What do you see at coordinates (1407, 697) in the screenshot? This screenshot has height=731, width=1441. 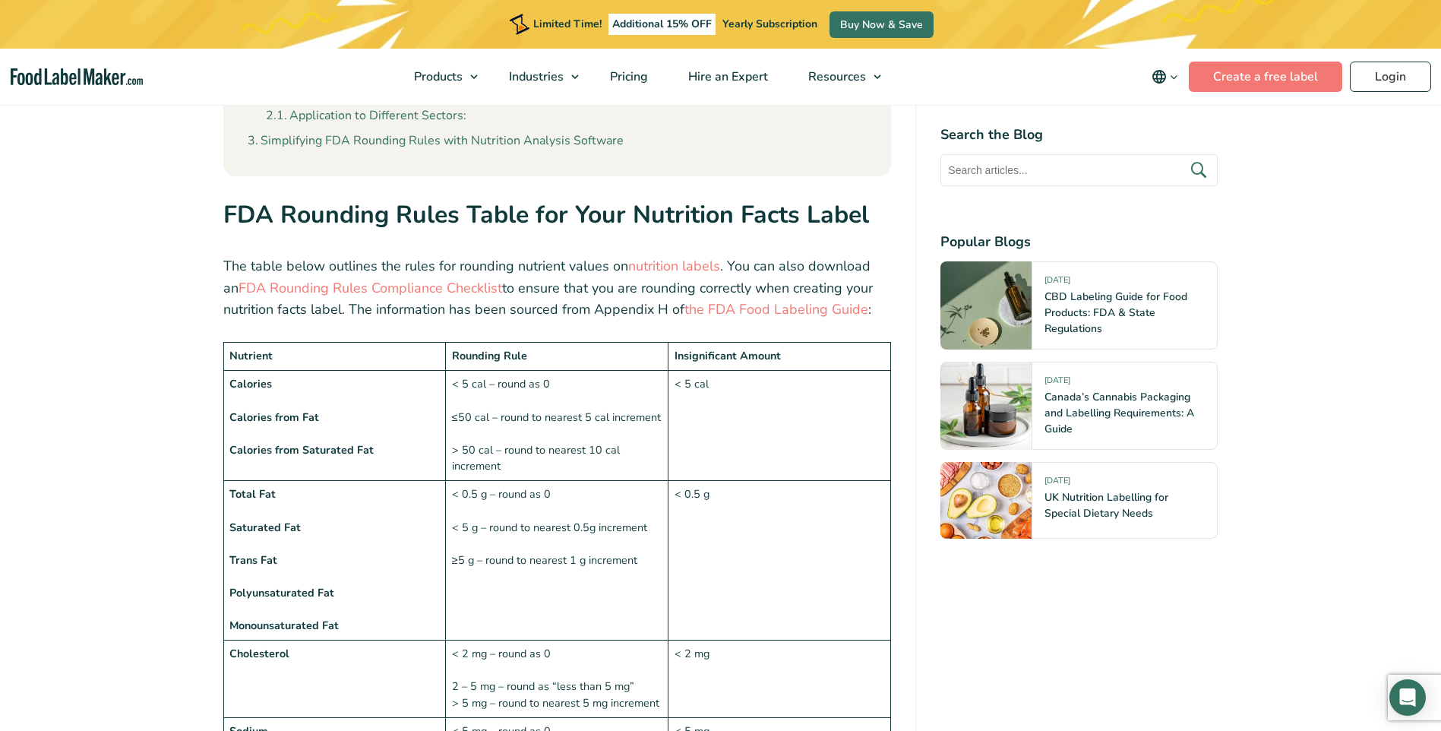 I see `div: Open Intercom Messenger` at bounding box center [1407, 697].